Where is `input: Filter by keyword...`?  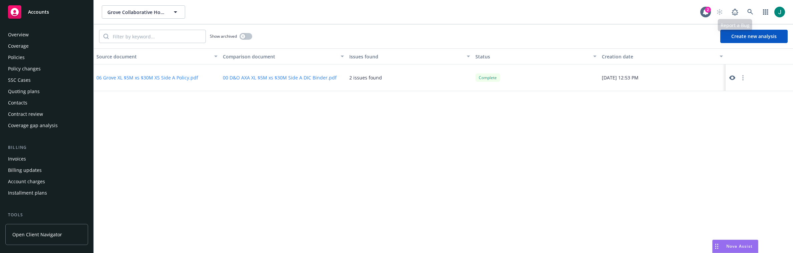 input: Filter by keyword... is located at coordinates (157, 36).